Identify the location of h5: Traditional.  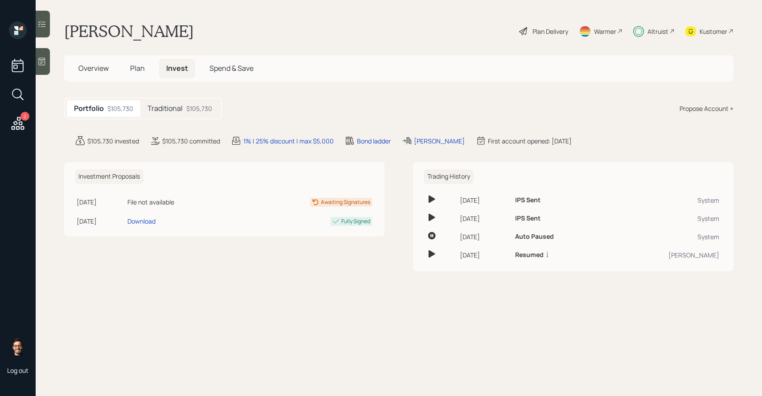
(165, 108).